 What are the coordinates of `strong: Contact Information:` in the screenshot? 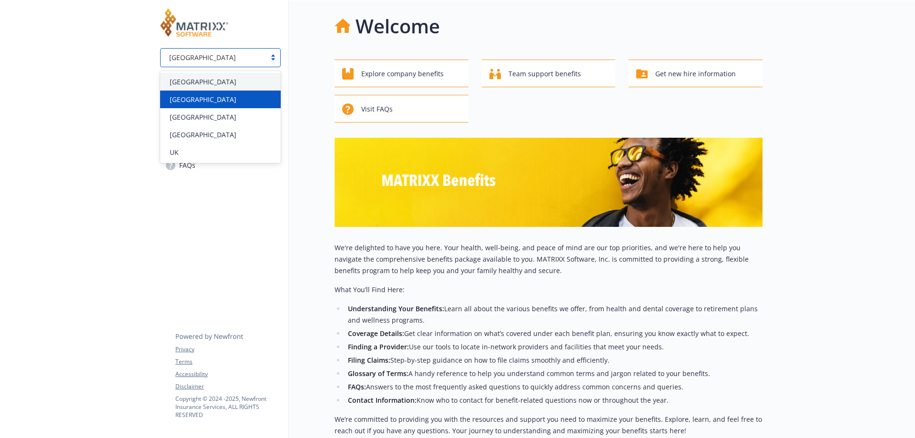 It's located at (382, 400).